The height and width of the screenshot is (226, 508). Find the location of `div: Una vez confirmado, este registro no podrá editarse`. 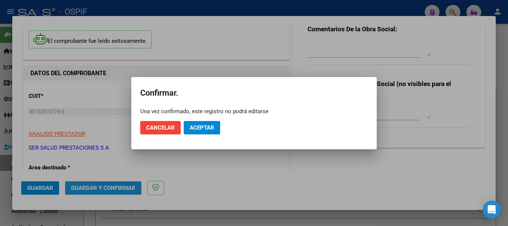

div: Una vez confirmado, este registro no podrá editarse is located at coordinates (254, 111).